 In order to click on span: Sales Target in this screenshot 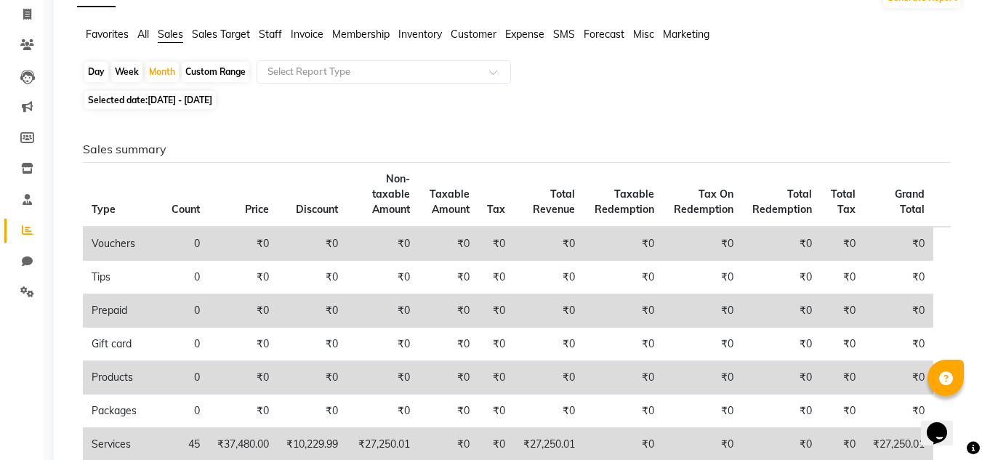, I will do `click(221, 34)`.